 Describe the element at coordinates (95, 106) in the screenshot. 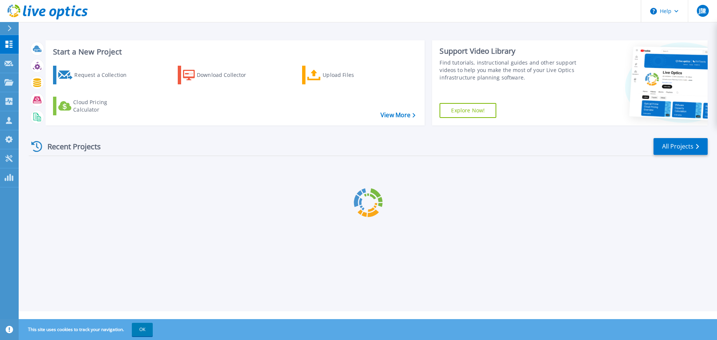

I see `a: Cloud Pricing Calculator` at that location.